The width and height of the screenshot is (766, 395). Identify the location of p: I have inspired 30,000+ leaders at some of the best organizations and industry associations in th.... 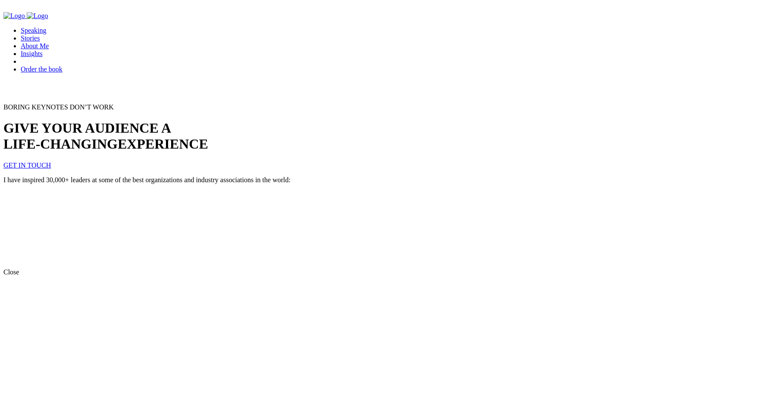
(383, 180).